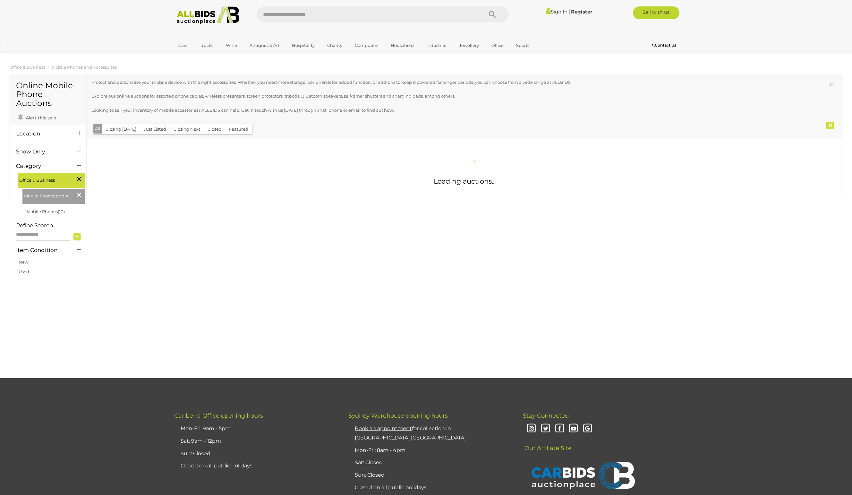 Image resolution: width=852 pixels, height=495 pixels. Describe the element at coordinates (155, 129) in the screenshot. I see `button: Just Listed` at that location.